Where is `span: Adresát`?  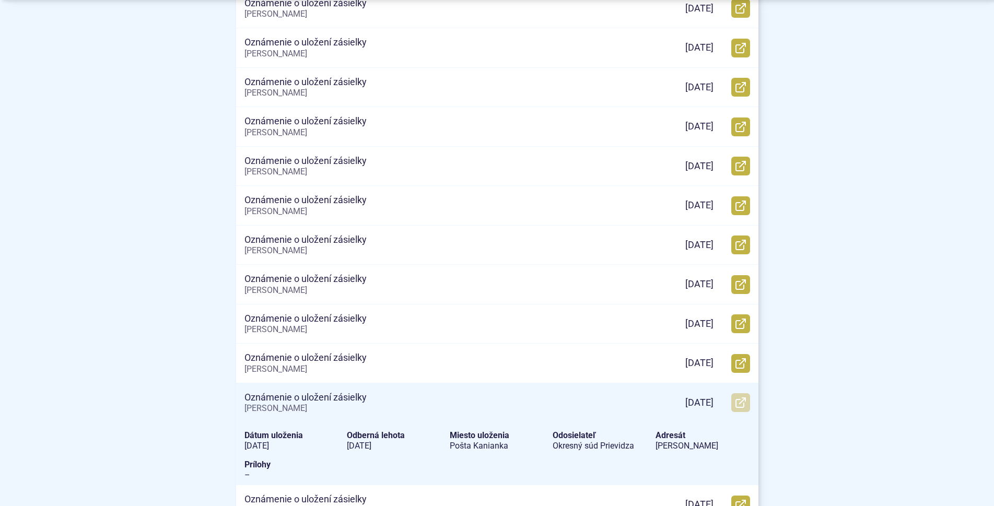
span: Adresát is located at coordinates (702, 435).